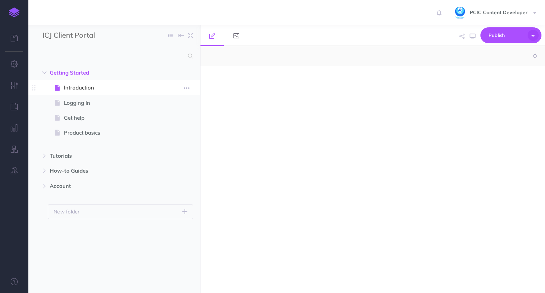 The image size is (545, 293). What do you see at coordinates (111, 88) in the screenshot?
I see `span: Introduction` at bounding box center [111, 88].